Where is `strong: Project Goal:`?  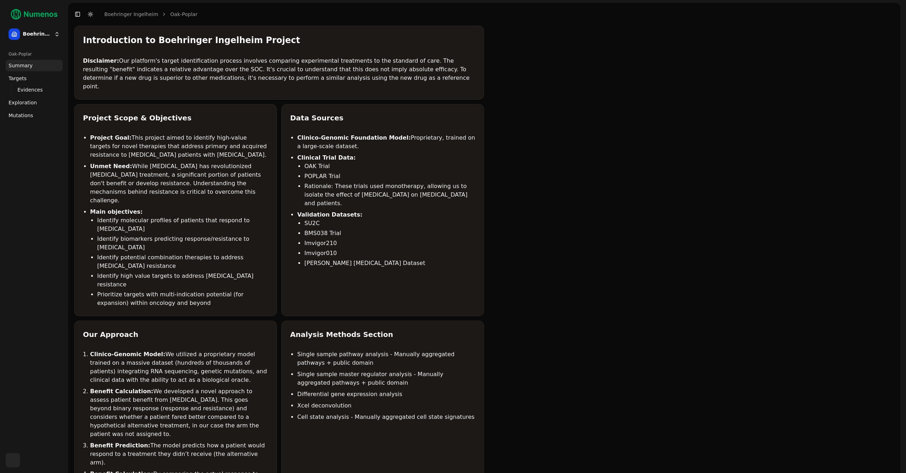
strong: Project Goal: is located at coordinates (111, 137).